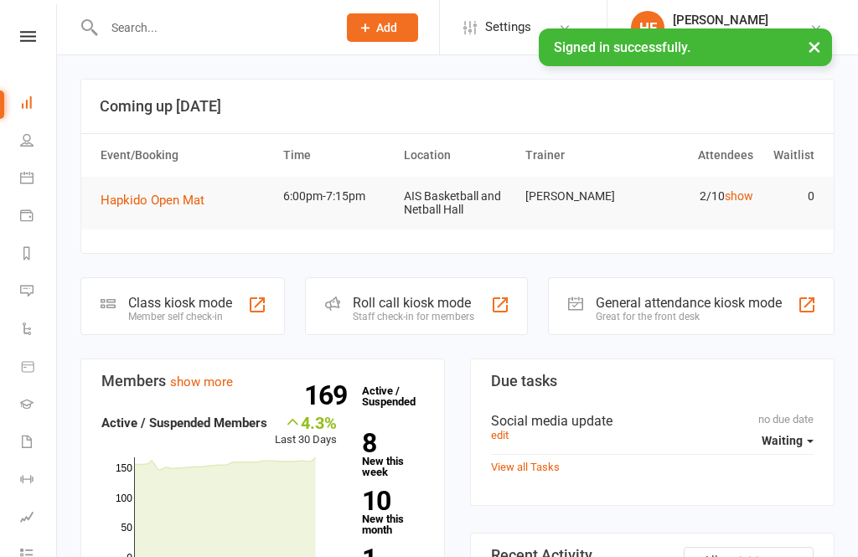  Describe the element at coordinates (622, 47) in the screenshot. I see `span: Signed in successfully.` at that location.